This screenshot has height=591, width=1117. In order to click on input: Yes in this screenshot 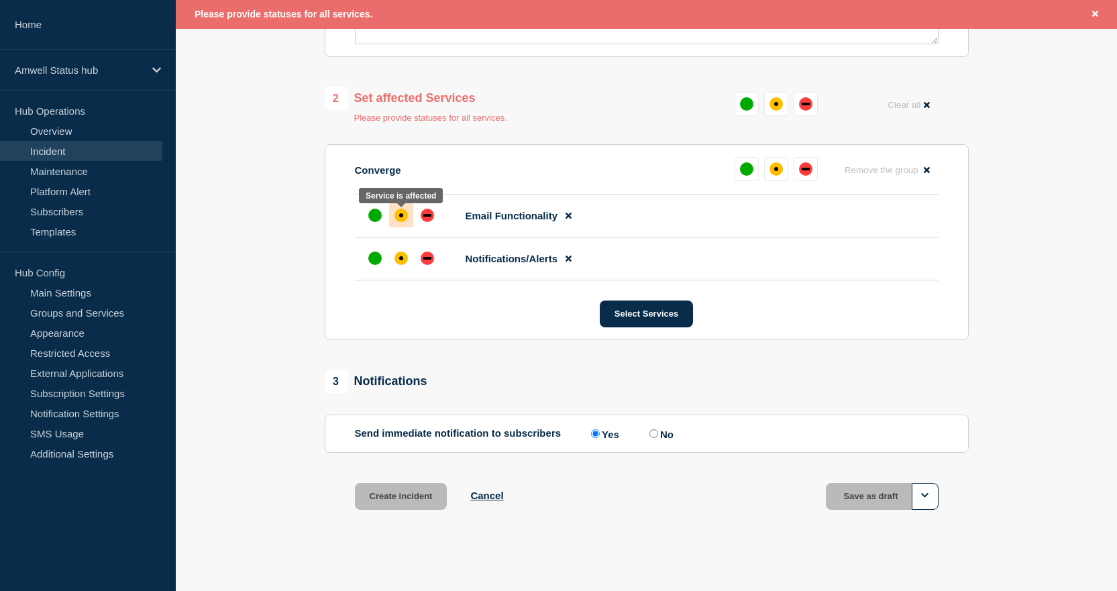, I will do `click(595, 433)`.